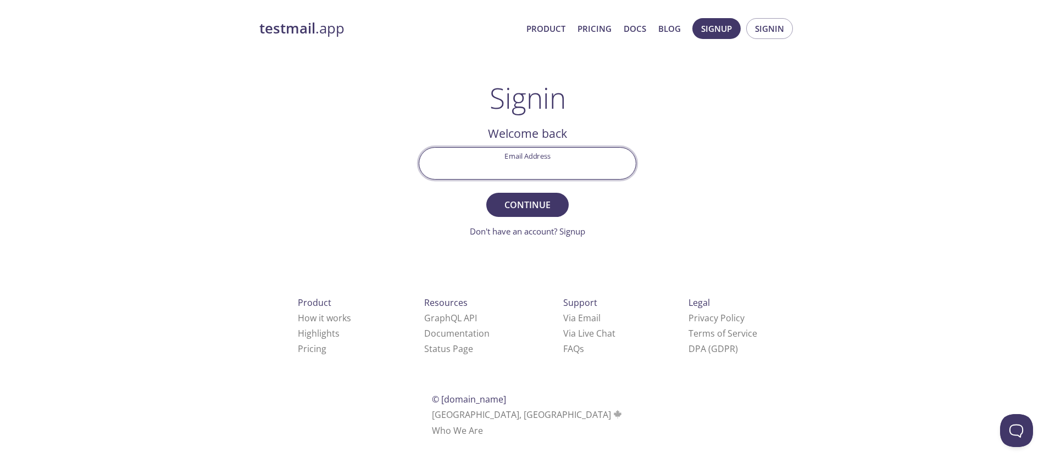  I want to click on a: Product, so click(546, 29).